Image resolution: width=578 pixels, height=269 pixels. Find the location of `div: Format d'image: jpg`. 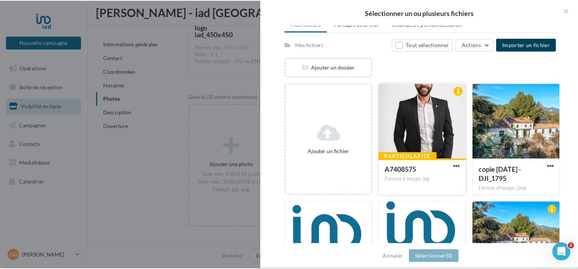

div: Format d'image: jpg is located at coordinates (425, 180).